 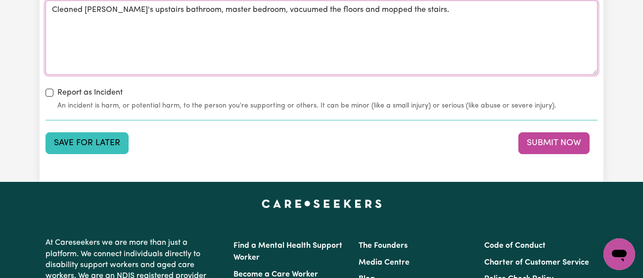 What do you see at coordinates (537, 262) in the screenshot?
I see `a: Charter of Customer Service` at bounding box center [537, 262].